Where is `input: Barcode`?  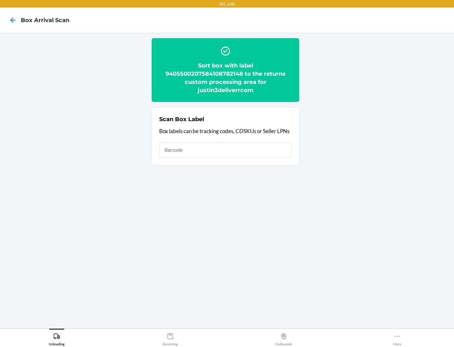 input: Barcode is located at coordinates (225, 150).